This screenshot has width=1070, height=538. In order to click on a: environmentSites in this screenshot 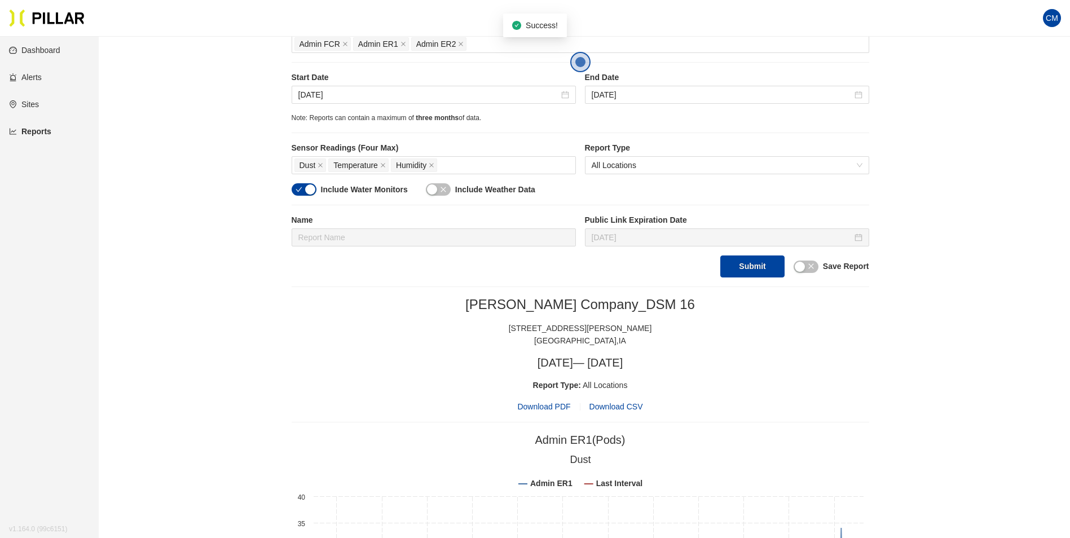, I will do `click(24, 104)`.